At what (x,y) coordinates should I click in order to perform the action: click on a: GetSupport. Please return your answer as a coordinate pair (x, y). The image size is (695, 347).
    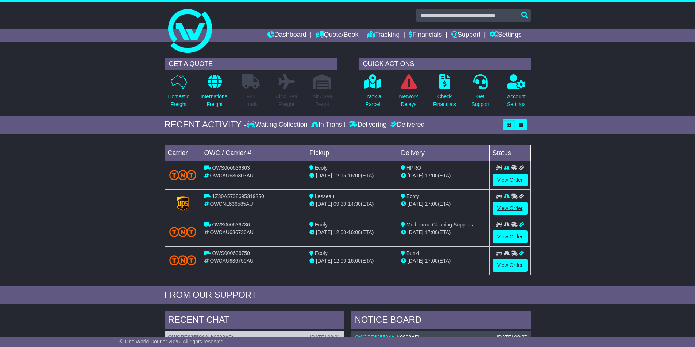
    Looking at the image, I should click on (480, 93).